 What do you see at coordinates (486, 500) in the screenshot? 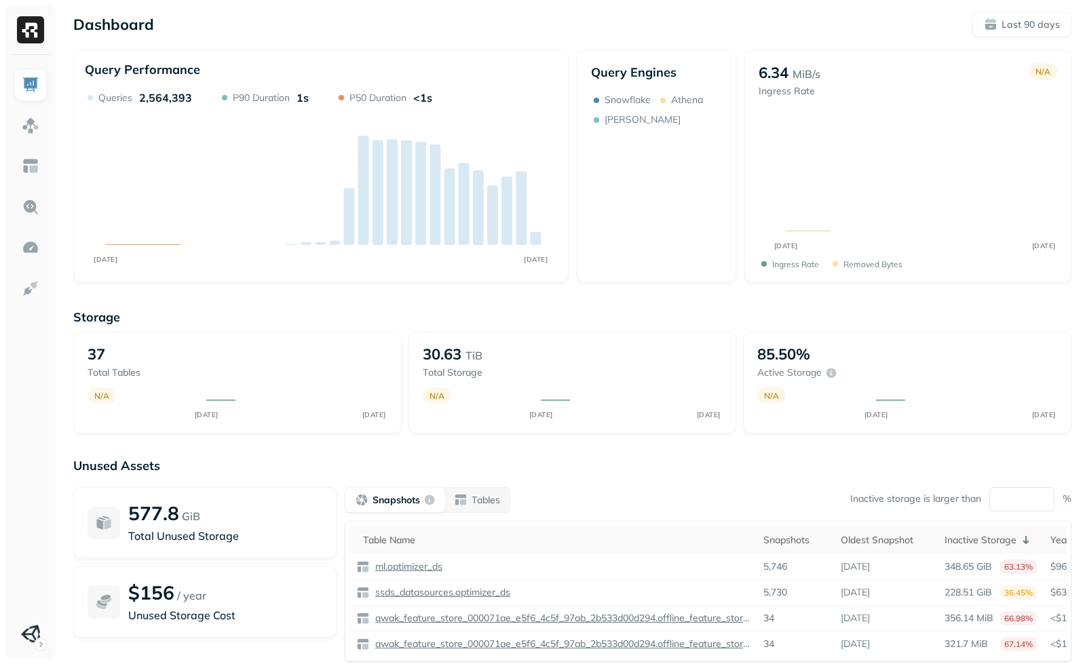
I see `p: Tables` at bounding box center [486, 500].